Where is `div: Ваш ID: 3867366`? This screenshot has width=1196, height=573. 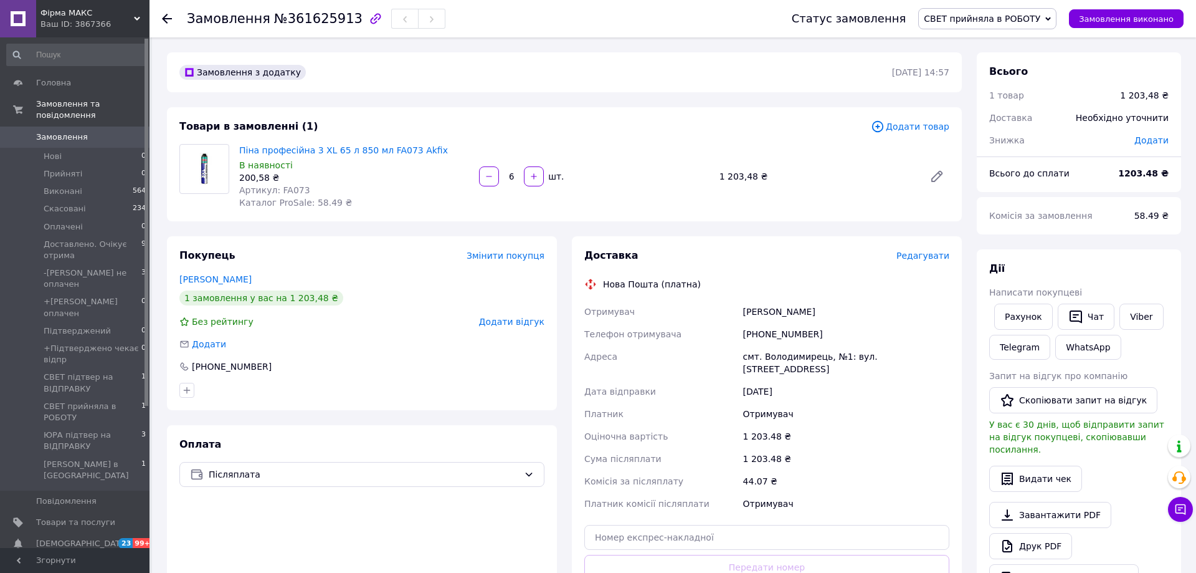
div: Ваш ID: 3867366 is located at coordinates (95, 24).